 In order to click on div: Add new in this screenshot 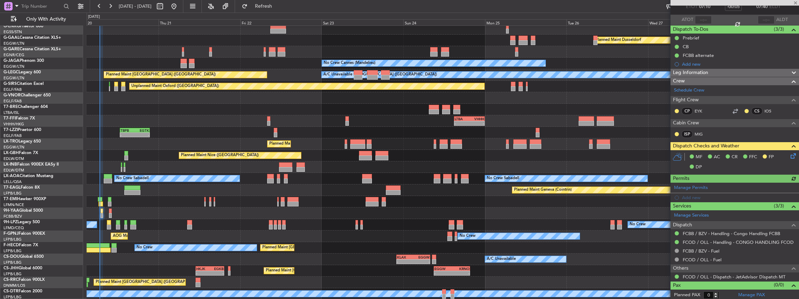, I will do `click(738, 64)`.